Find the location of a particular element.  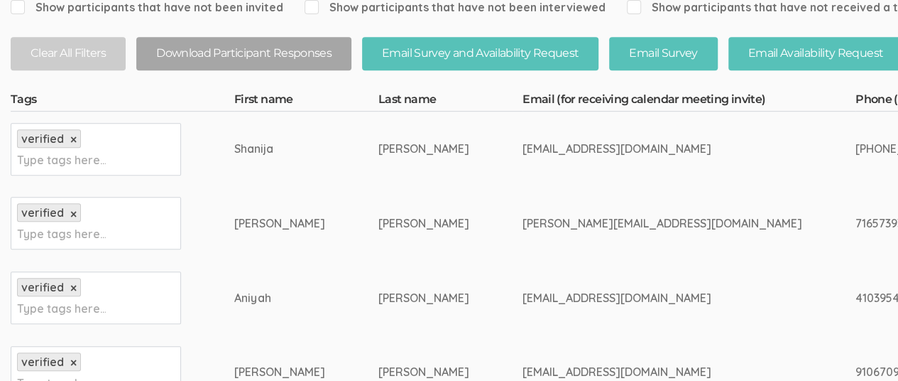

div: Chat Widget is located at coordinates (863, 347).